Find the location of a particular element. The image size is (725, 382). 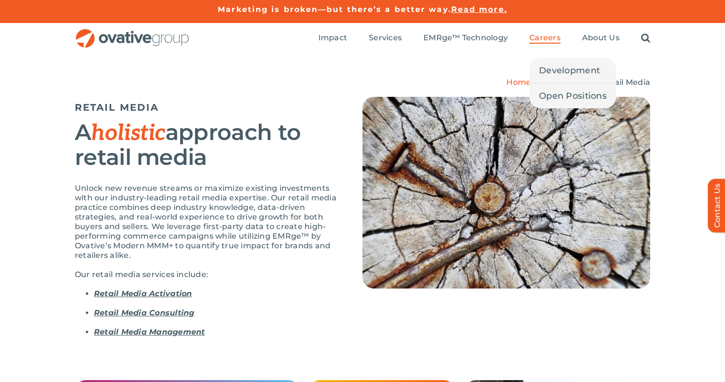

span: Services is located at coordinates (385, 38).